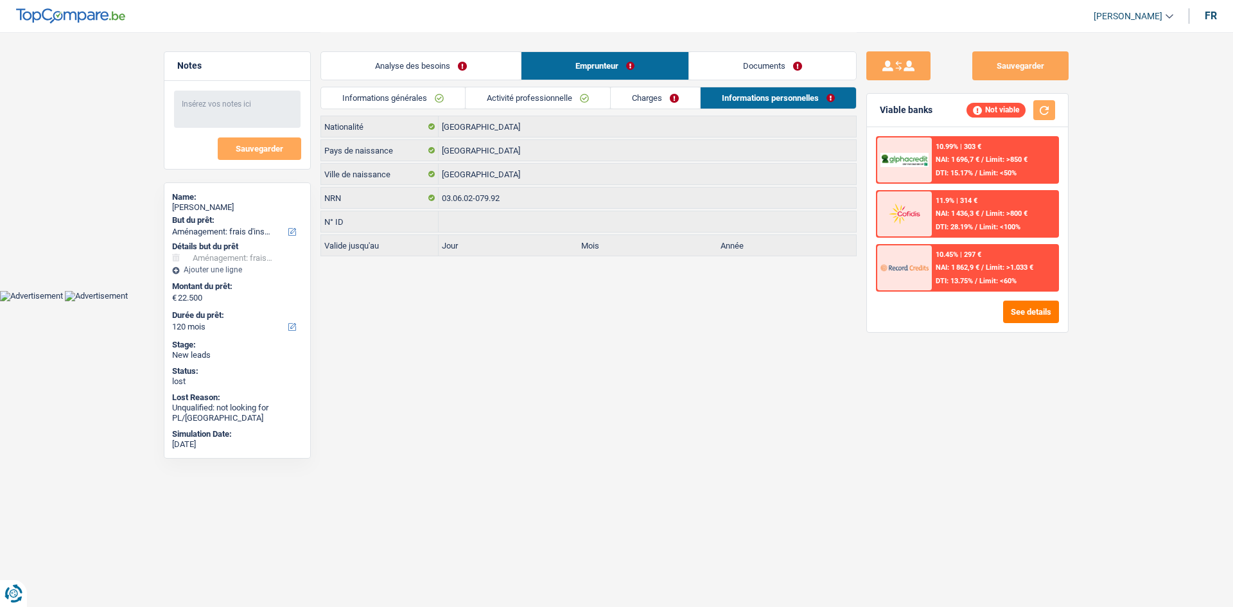 This screenshot has width=1233, height=607. What do you see at coordinates (237, 270) in the screenshot?
I see `div: Ajouter une ligne` at bounding box center [237, 270].